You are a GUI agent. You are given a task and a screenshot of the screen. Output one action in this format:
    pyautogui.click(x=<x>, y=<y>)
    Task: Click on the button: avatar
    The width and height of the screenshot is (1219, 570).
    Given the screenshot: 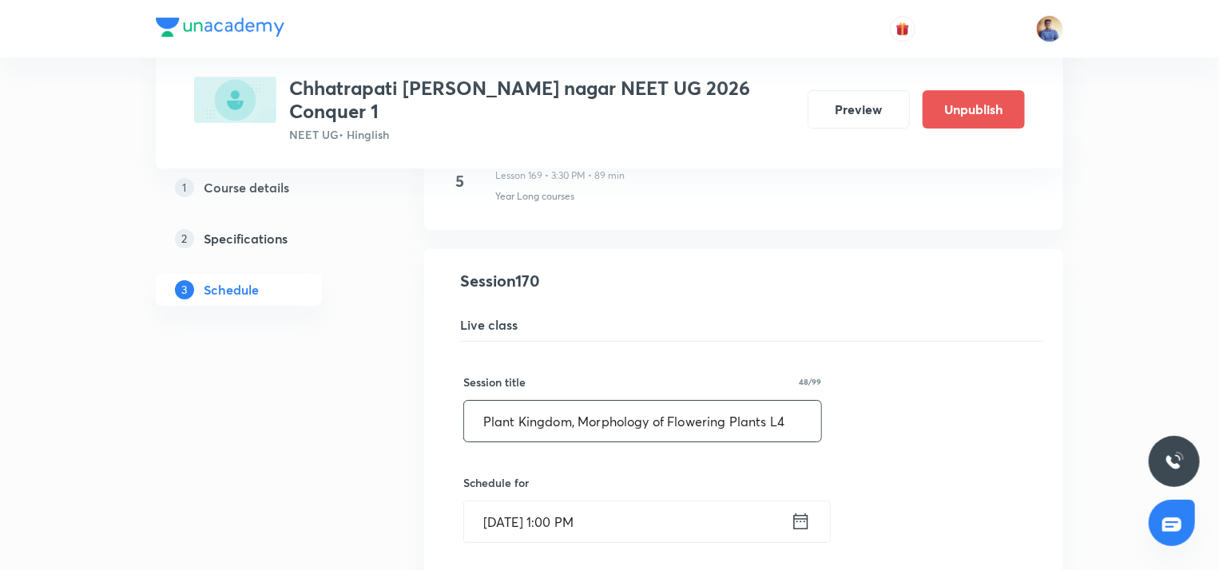 What is the action you would take?
    pyautogui.click(x=903, y=29)
    